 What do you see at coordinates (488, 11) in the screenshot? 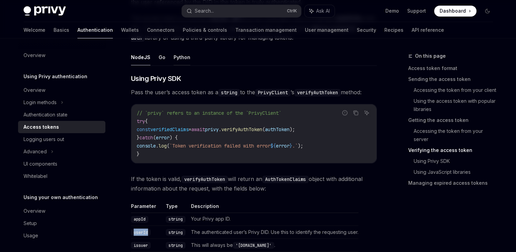
I see `button: Toggle dark mode` at bounding box center [488, 11].